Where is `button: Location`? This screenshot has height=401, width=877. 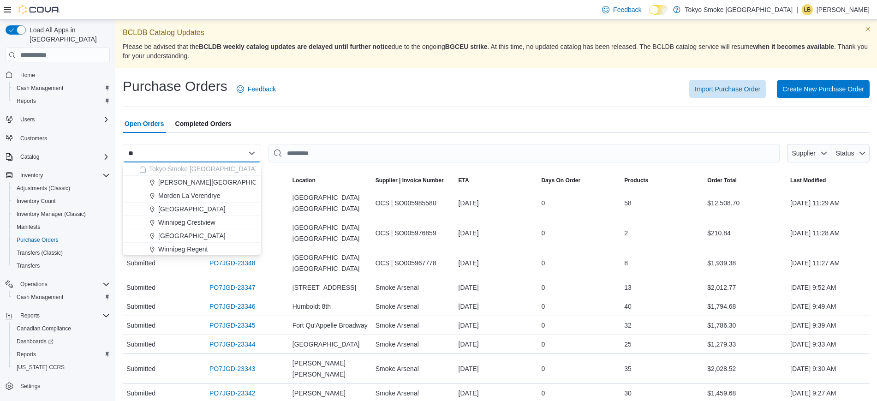 button: Location is located at coordinates (330, 180).